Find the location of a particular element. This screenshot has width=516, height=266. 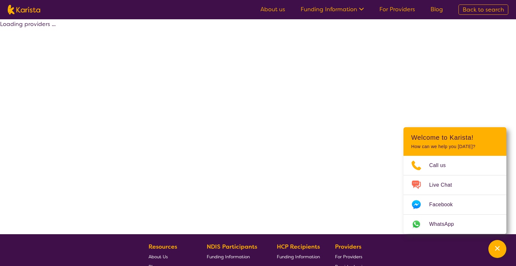

a: Back to search is located at coordinates (483, 10).